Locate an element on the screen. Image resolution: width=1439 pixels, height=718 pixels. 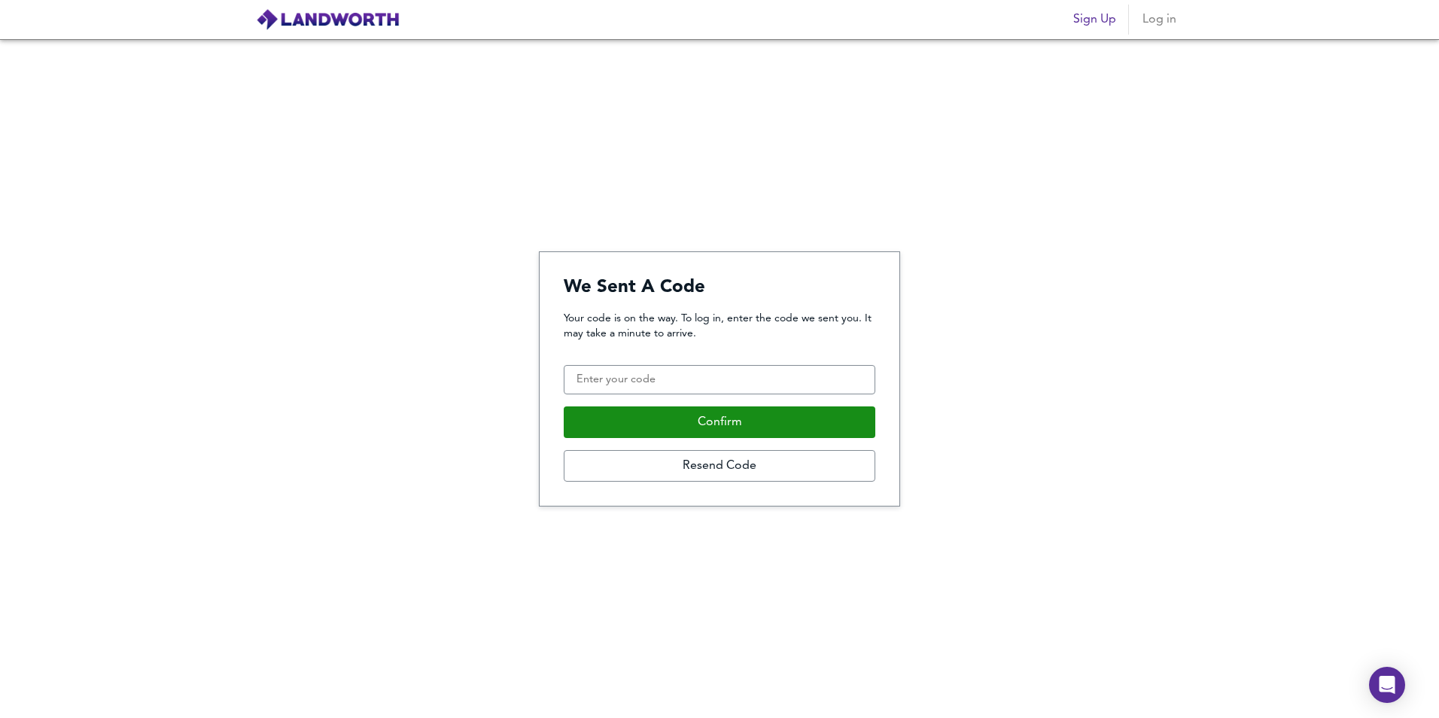
button: Sign Up is located at coordinates (1094, 20).